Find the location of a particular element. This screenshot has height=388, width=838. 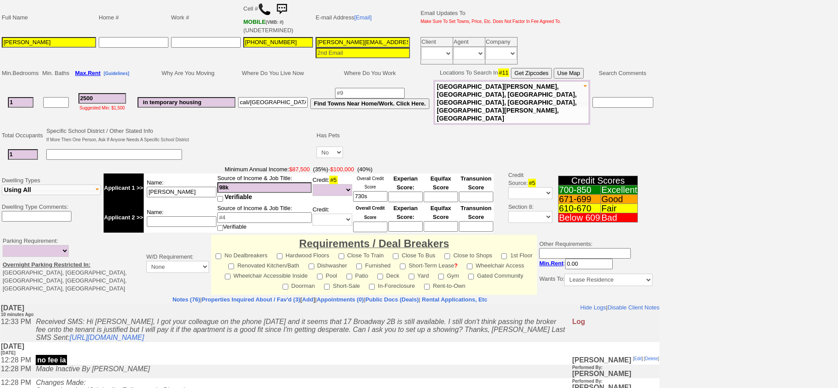

input: #2 is located at coordinates (23, 154).